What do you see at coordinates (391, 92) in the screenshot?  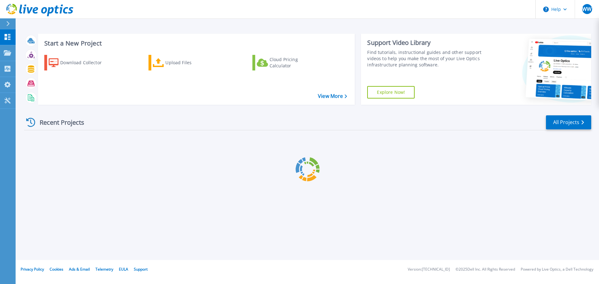 I see `a: Explore Now!` at bounding box center [391, 92].